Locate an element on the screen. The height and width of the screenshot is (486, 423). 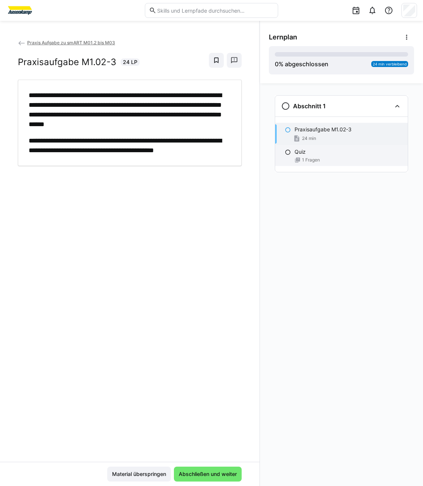
h3: Abschnitt 1 is located at coordinates (309, 106).